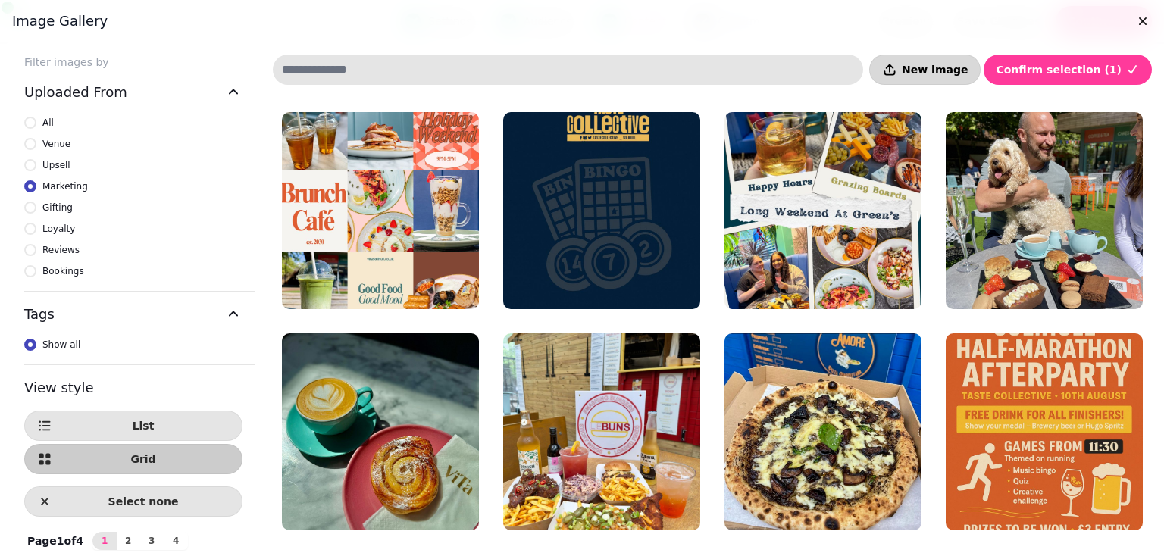 This screenshot has height=553, width=1164. What do you see at coordinates (176, 541) in the screenshot?
I see `span: 4` at bounding box center [176, 541].